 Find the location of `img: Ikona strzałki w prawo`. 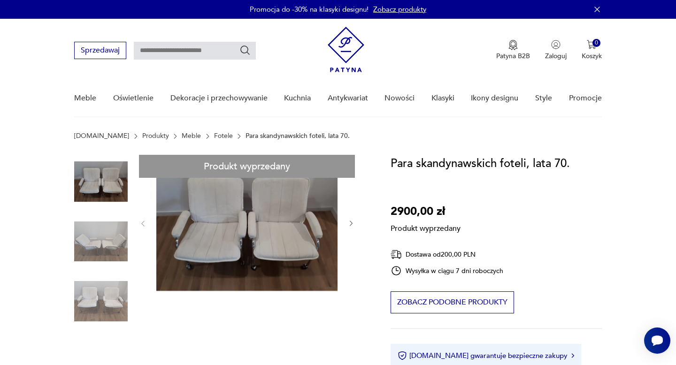

img: Ikona strzałki w prawo is located at coordinates (573, 356).